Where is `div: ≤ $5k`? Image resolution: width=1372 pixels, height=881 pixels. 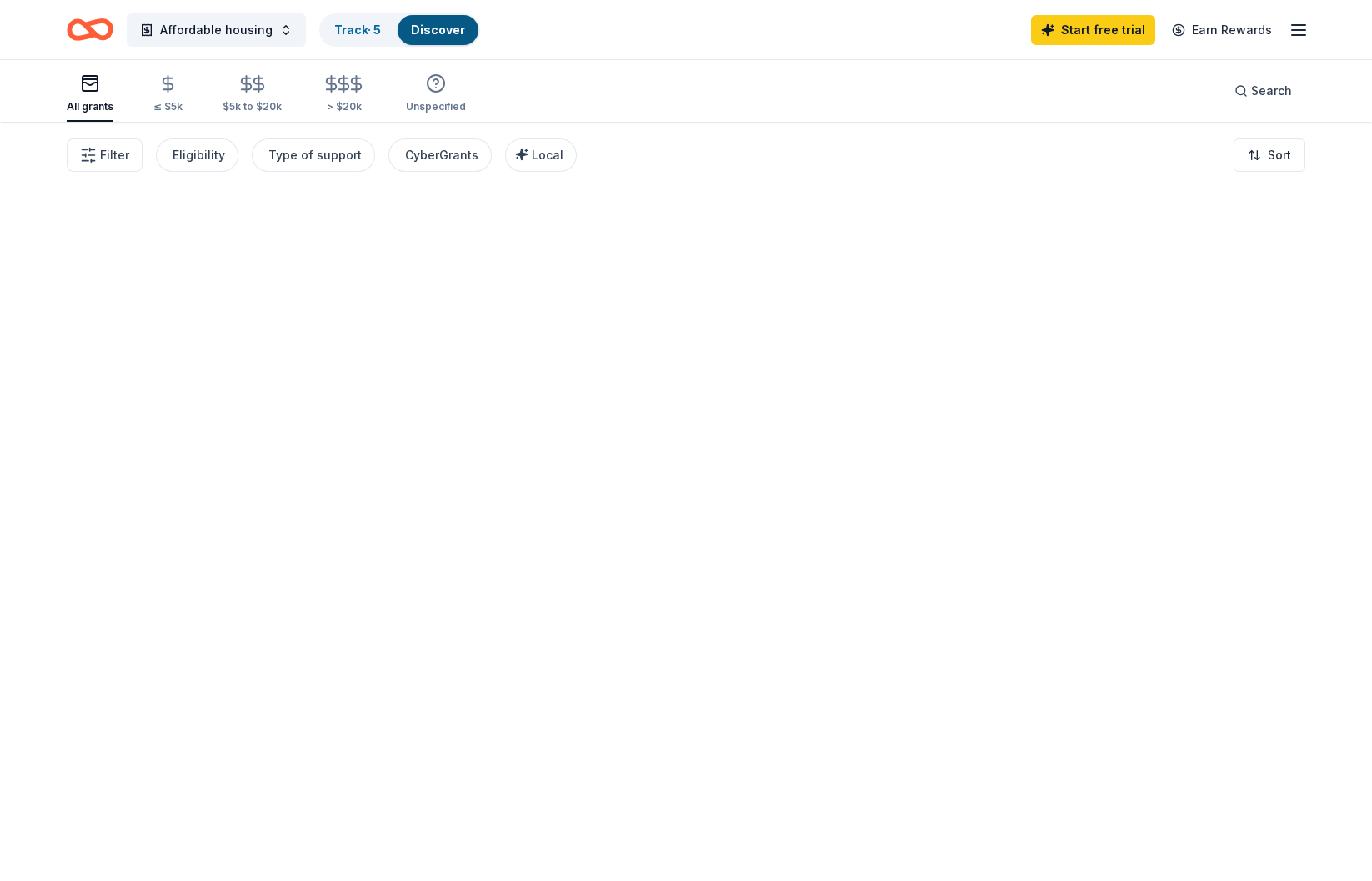
div: ≤ $5k is located at coordinates (167, 107).